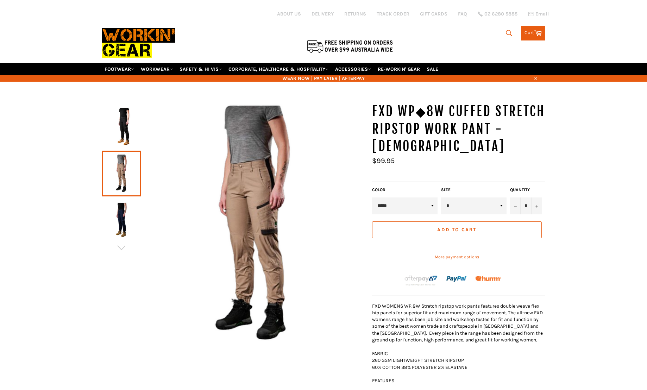  What do you see at coordinates (542, 14) in the screenshot?
I see `span: Email` at bounding box center [542, 14].